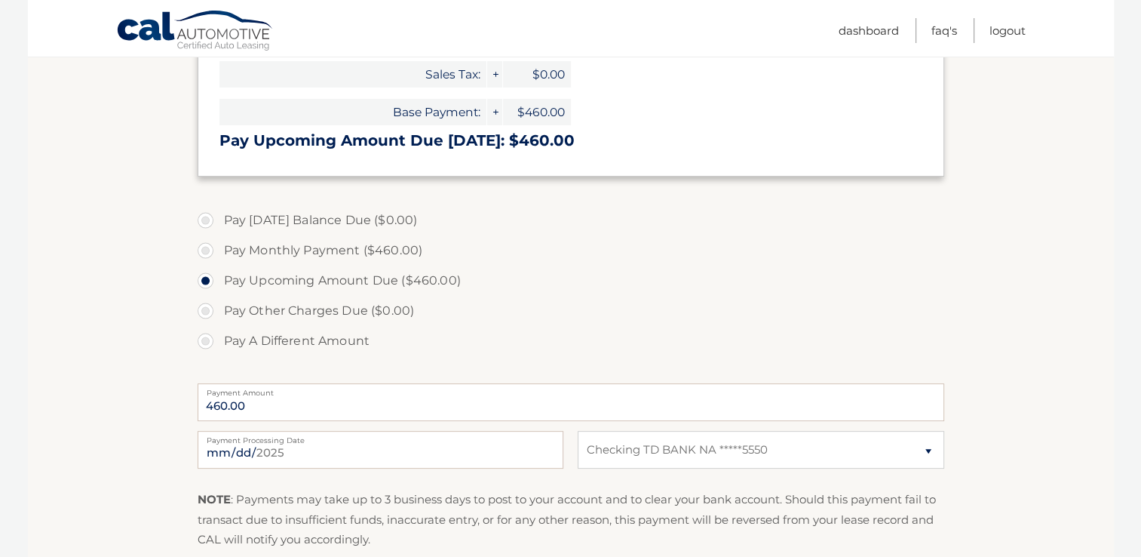 This screenshot has width=1141, height=557. What do you see at coordinates (380, 449) in the screenshot?
I see `input: Payment Date` at bounding box center [380, 449].